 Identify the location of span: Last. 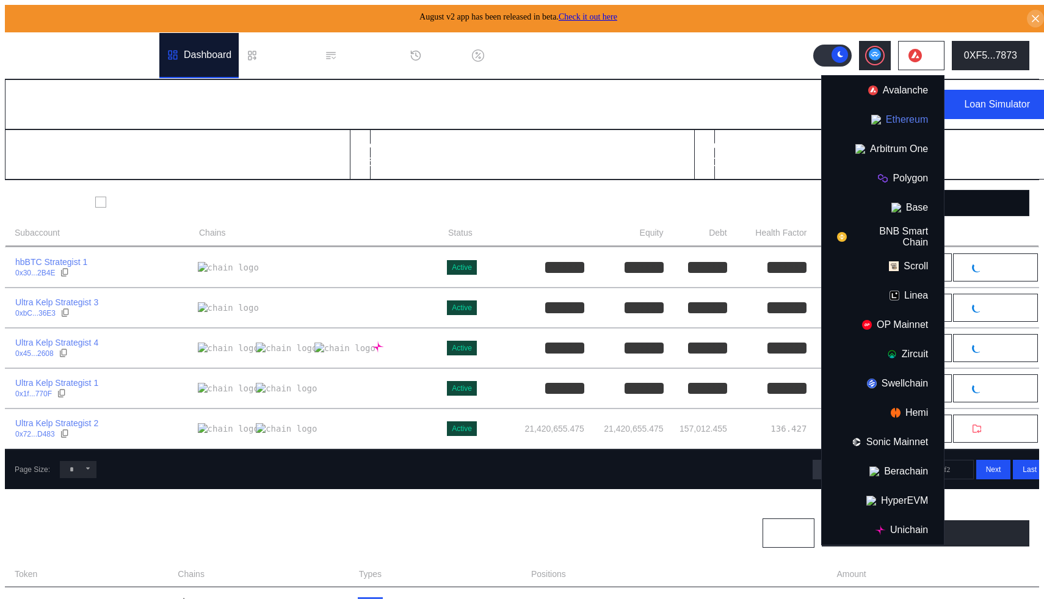
(1029, 469).